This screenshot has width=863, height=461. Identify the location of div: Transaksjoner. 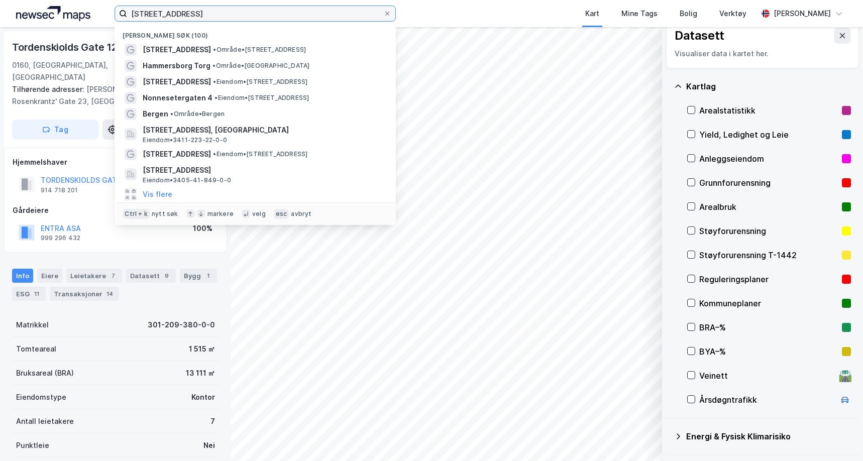
(84, 294).